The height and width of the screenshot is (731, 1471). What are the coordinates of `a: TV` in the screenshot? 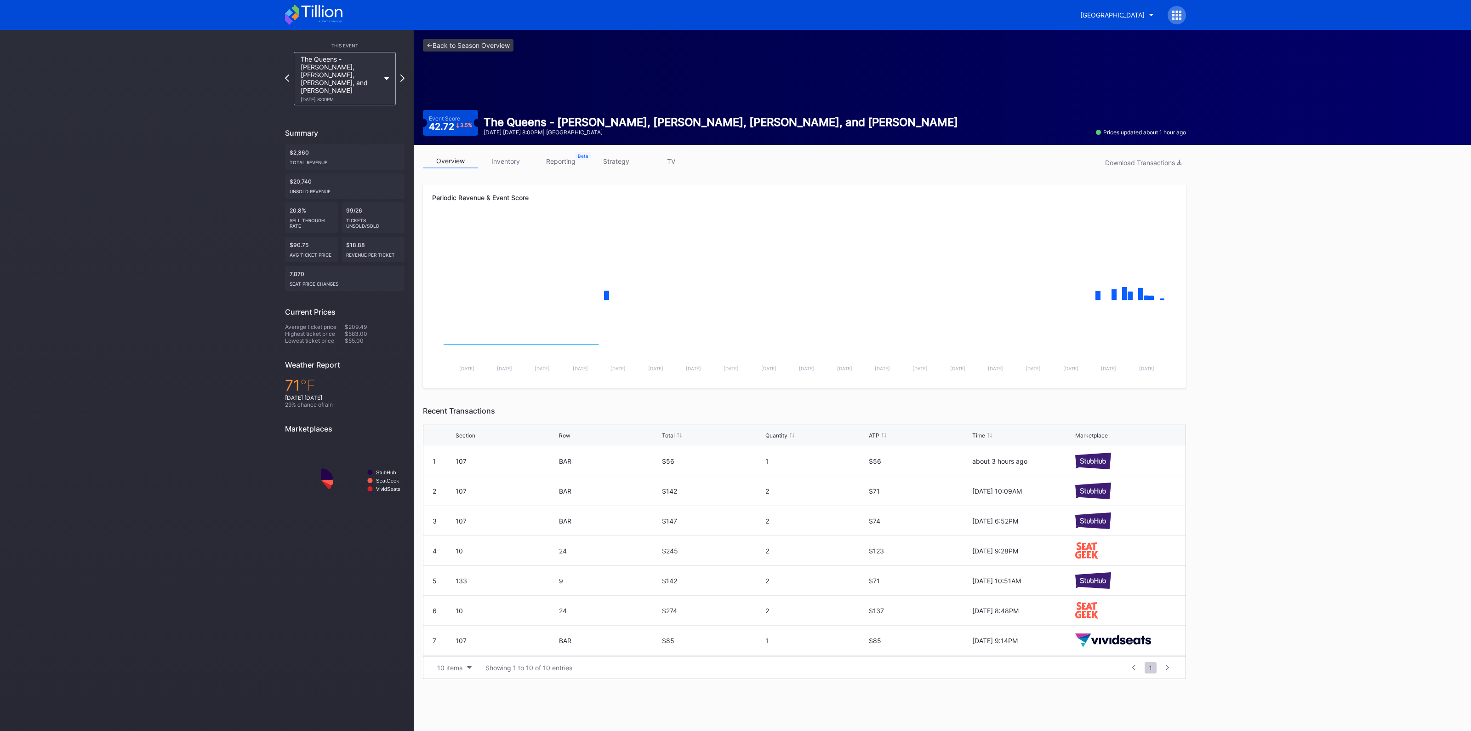 It's located at (671, 161).